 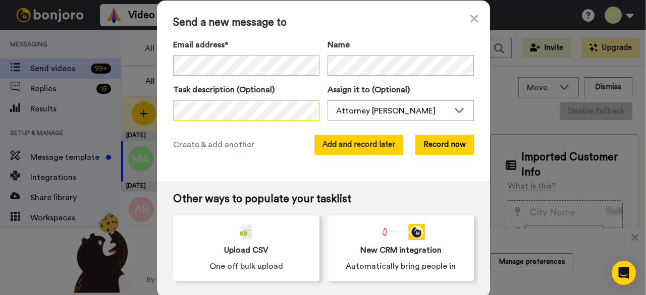 What do you see at coordinates (401, 90) in the screenshot?
I see `label: Assign it to (Optional)` at bounding box center [401, 90].